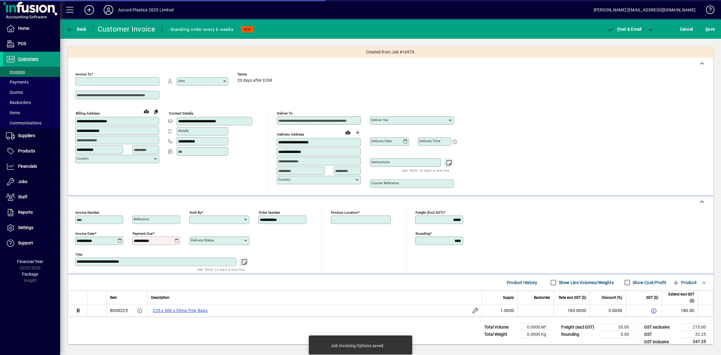 The image size is (721, 355). Describe the element at coordinates (32, 197) in the screenshot. I see `a: Staff` at that location.